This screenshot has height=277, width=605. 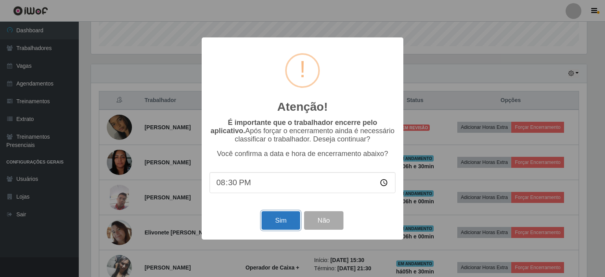 What do you see at coordinates (303, 131) in the screenshot?
I see `p: Após forçar o encerramento ainda é necessário classificar o trabalhador. Deseja continuar?` at bounding box center [303, 131].